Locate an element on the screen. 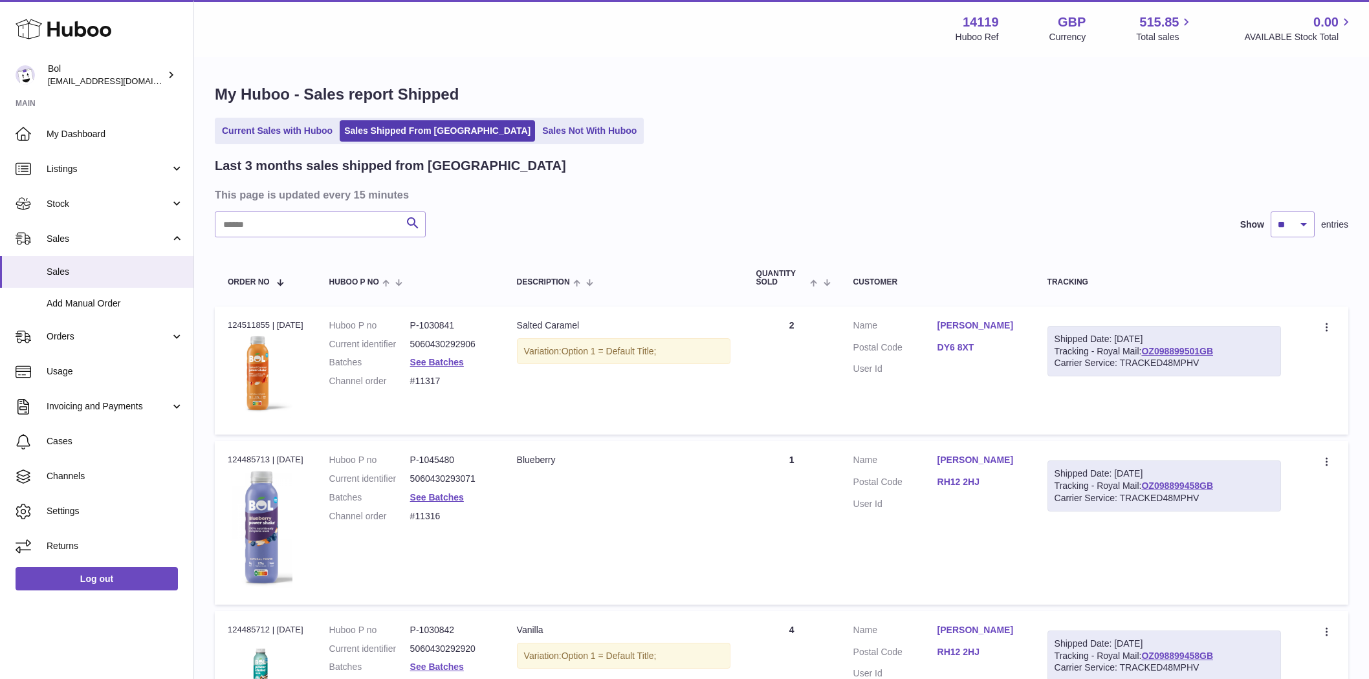  div: Vanilla is located at coordinates (623, 630).